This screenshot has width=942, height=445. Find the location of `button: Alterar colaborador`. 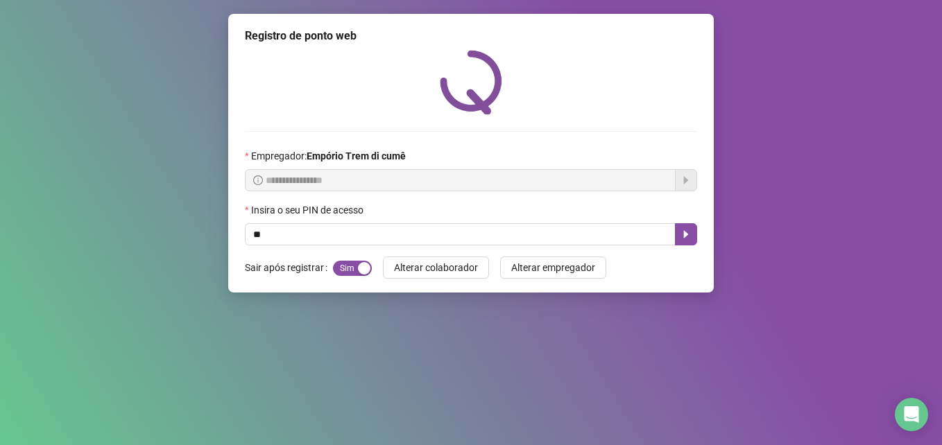

button: Alterar colaborador is located at coordinates (436, 268).